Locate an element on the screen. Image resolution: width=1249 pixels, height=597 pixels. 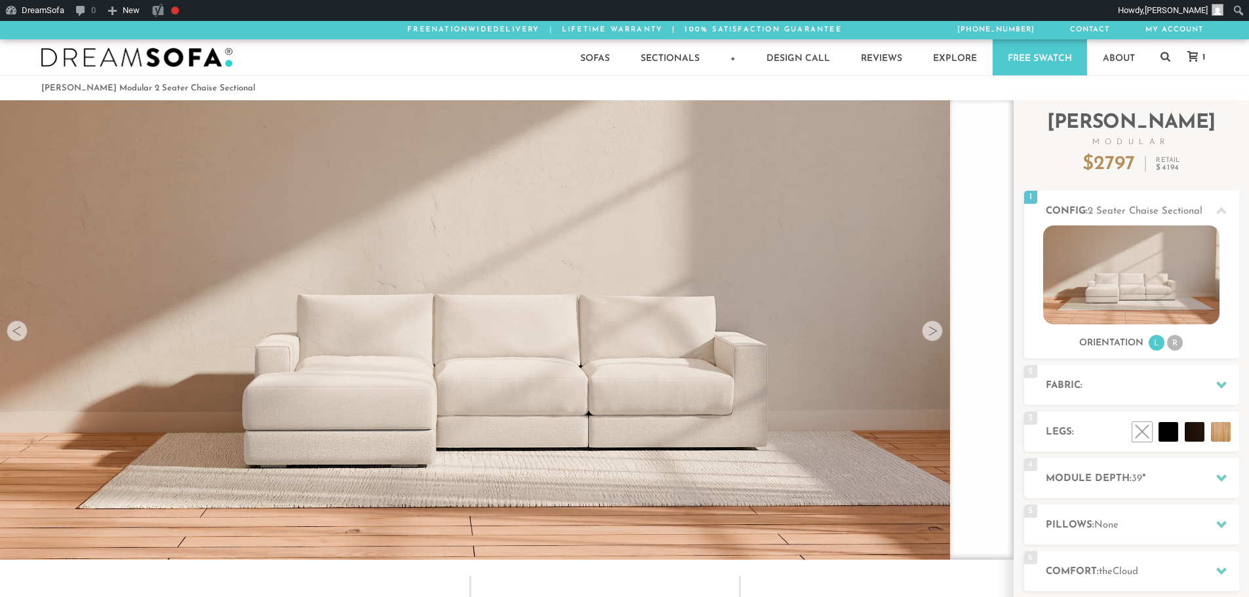
a: Reviews is located at coordinates (881, 57).